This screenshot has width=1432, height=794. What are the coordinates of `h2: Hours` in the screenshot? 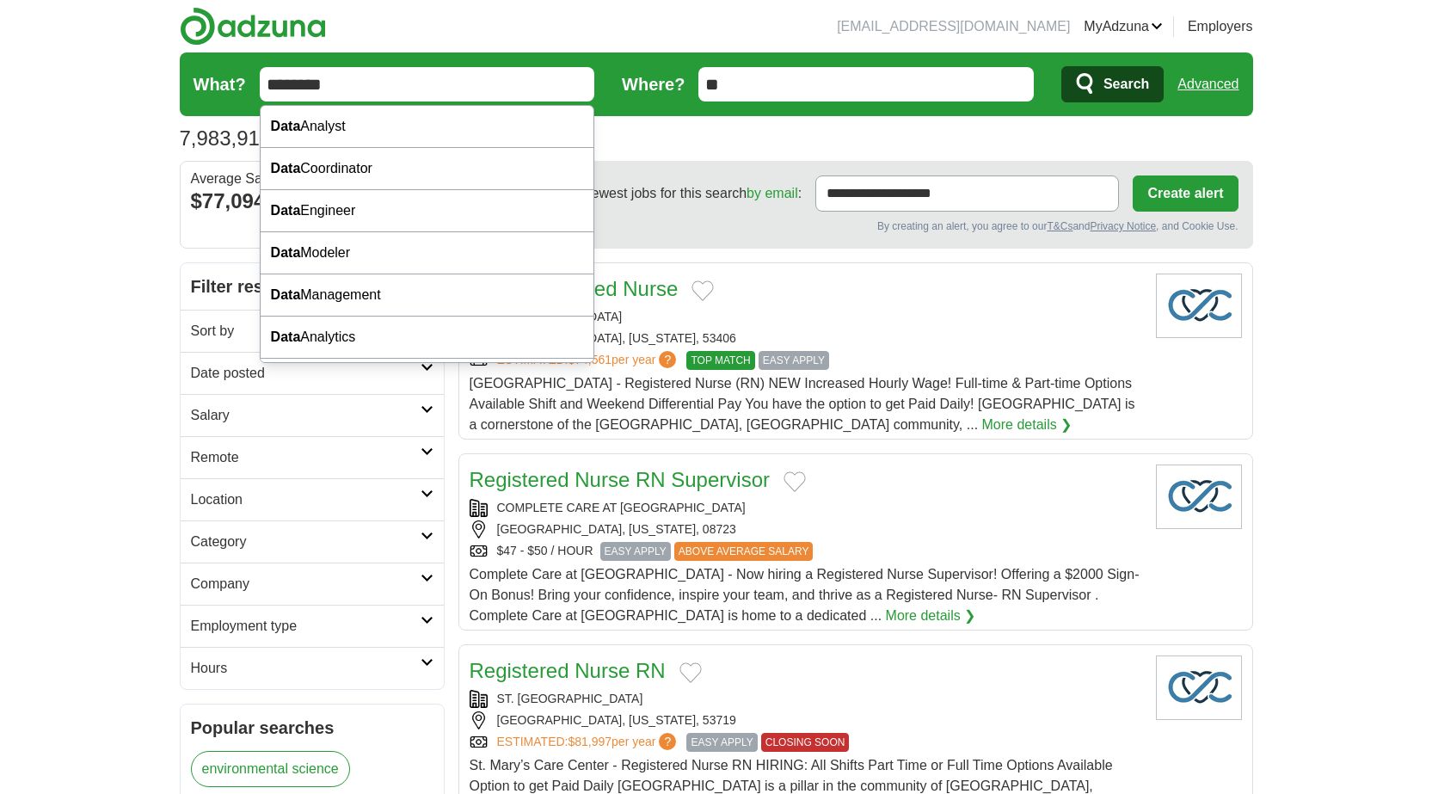 It's located at (305, 668).